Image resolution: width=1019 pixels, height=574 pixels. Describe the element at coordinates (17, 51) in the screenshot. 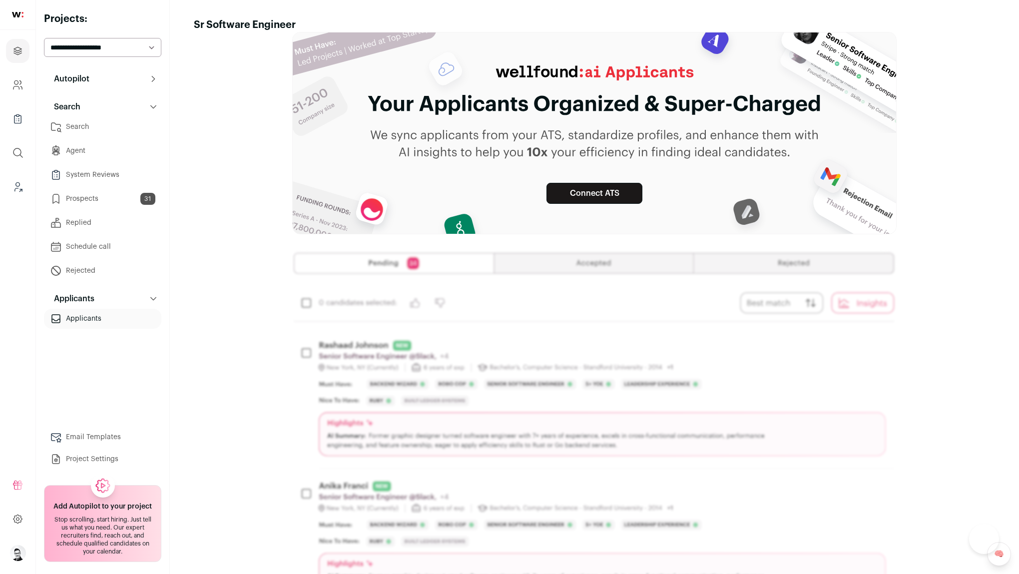

I see `a: Projects` at that location.